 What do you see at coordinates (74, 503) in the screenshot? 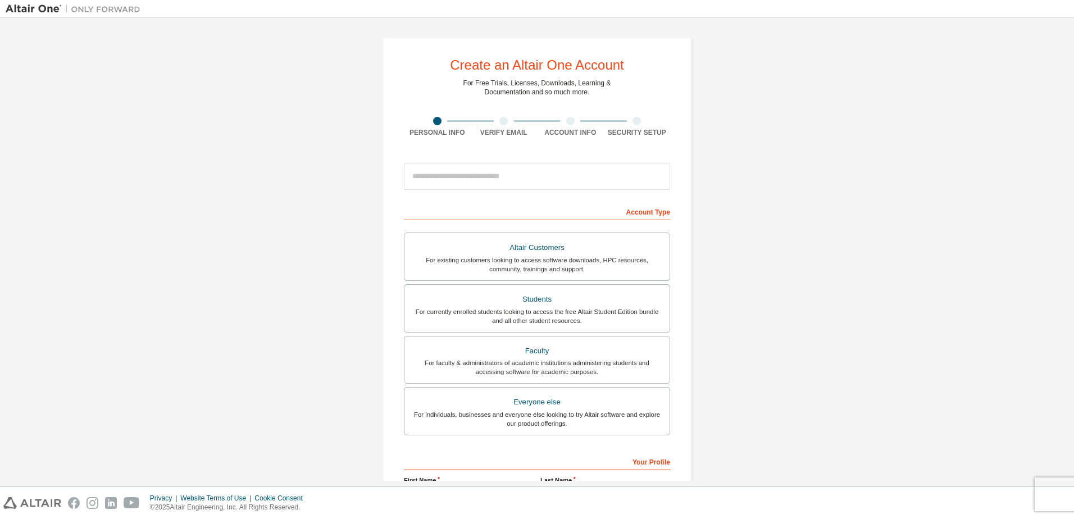
I see `img: facebook.svg` at bounding box center [74, 503].